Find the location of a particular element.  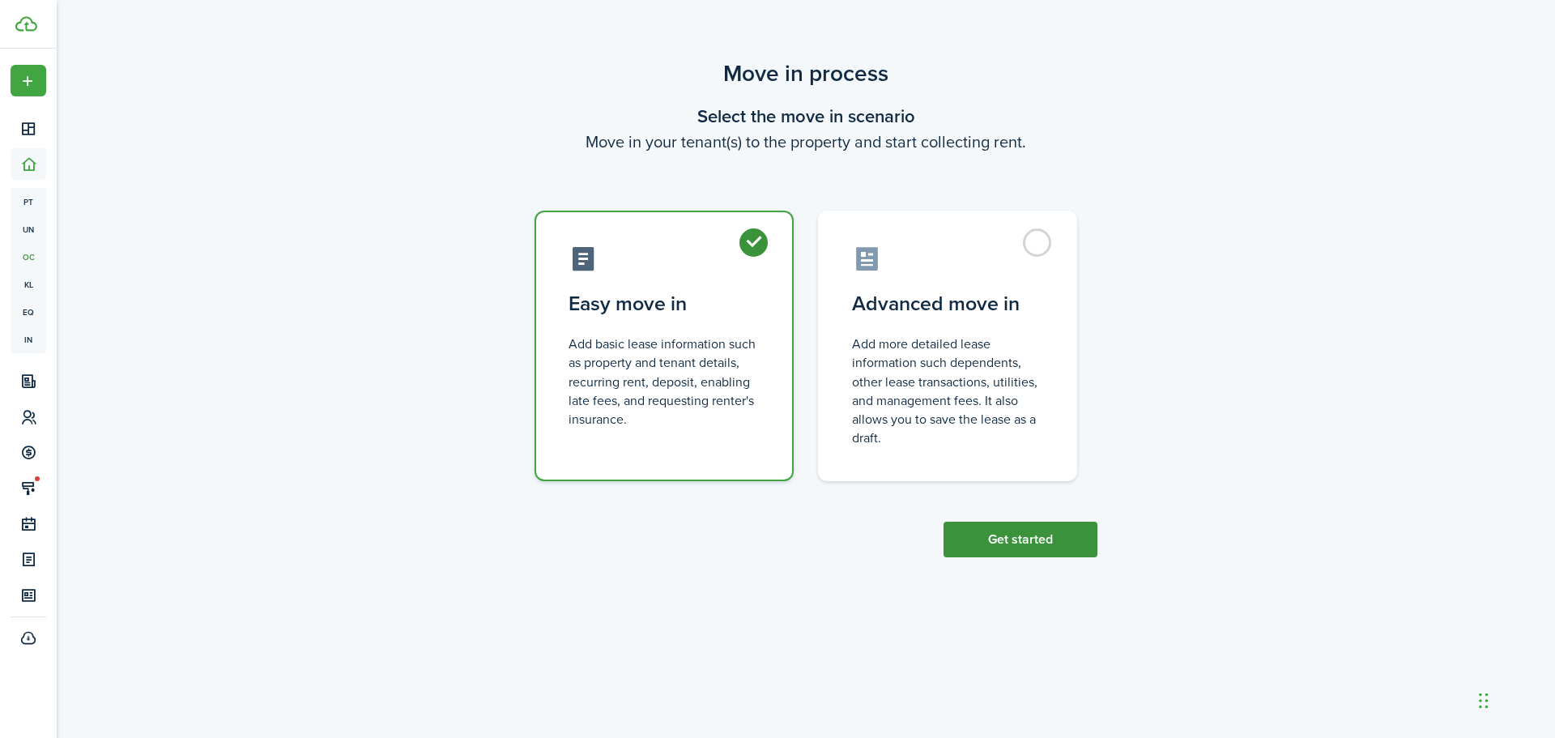

scenario-title: Move in process is located at coordinates (806, 74).